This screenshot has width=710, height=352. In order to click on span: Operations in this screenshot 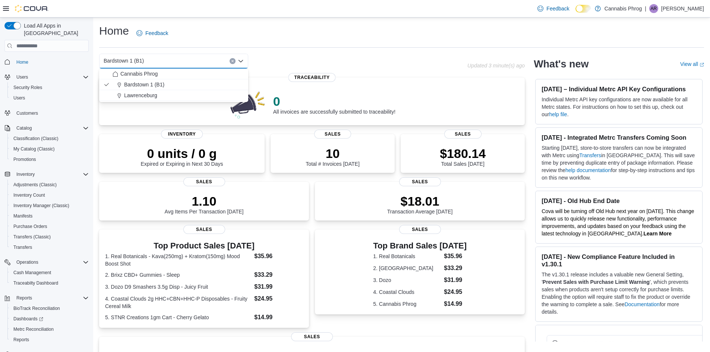, I will do `click(51, 262)`.